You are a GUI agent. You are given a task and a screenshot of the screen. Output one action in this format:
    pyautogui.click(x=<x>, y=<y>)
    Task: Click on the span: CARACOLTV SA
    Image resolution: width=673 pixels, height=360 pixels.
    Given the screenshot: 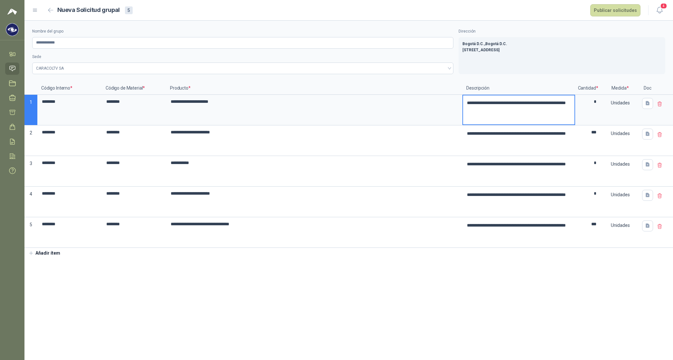 What is the action you would take?
    pyautogui.click(x=243, y=68)
    